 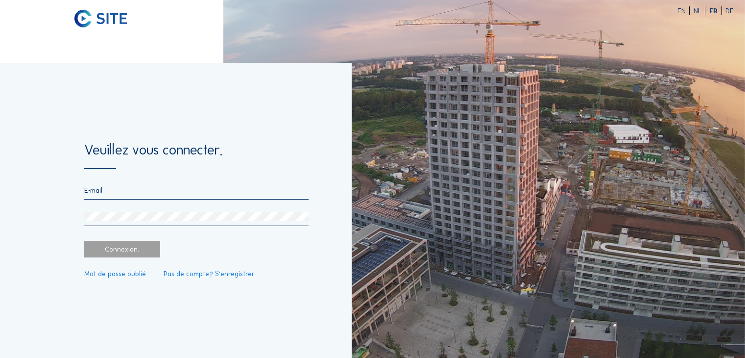 I want to click on div: Connexion., so click(x=122, y=249).